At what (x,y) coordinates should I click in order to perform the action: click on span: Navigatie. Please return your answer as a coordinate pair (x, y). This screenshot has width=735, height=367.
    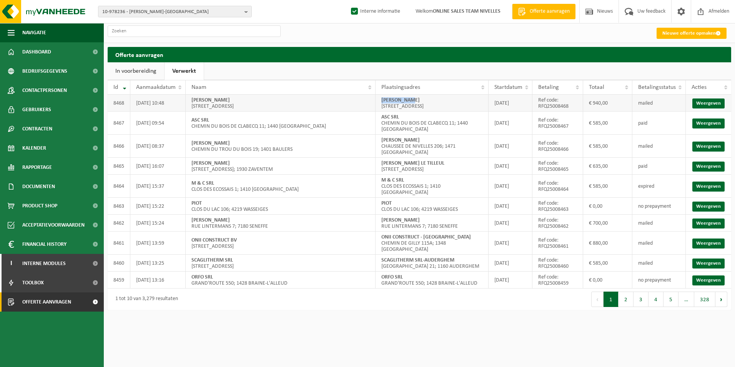
    Looking at the image, I should click on (34, 33).